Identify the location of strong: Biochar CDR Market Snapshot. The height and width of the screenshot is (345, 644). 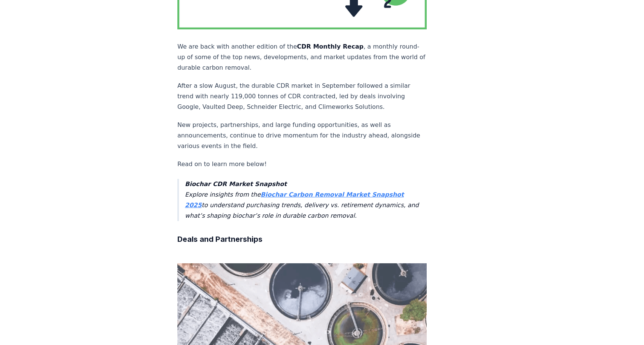
(236, 184).